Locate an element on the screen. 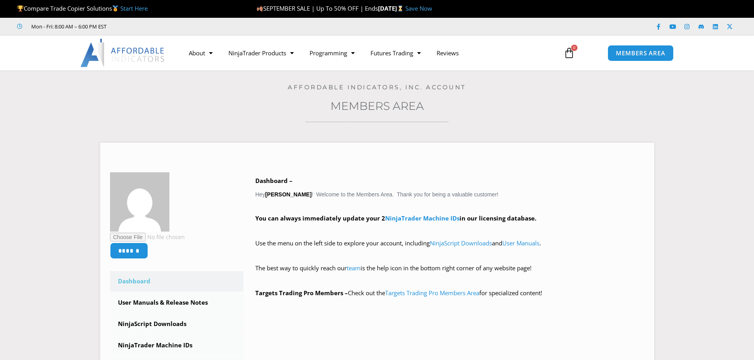  a: User Manuals is located at coordinates (521, 243).